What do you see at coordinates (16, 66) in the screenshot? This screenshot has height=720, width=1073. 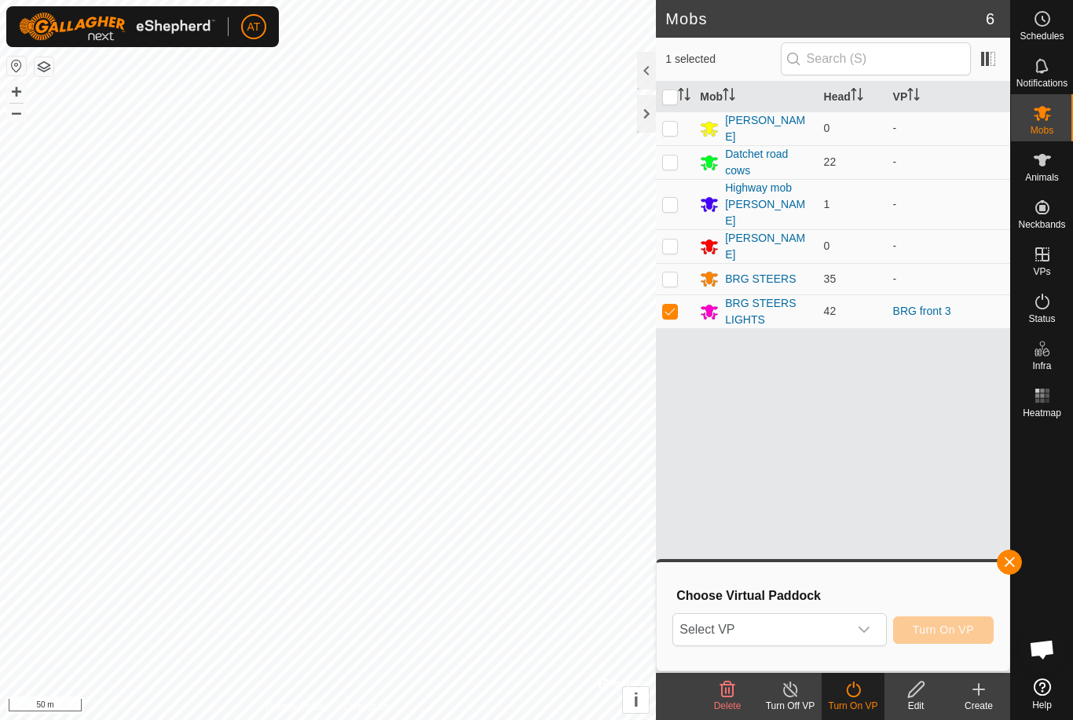 I see `button: Reset Map` at bounding box center [16, 66].